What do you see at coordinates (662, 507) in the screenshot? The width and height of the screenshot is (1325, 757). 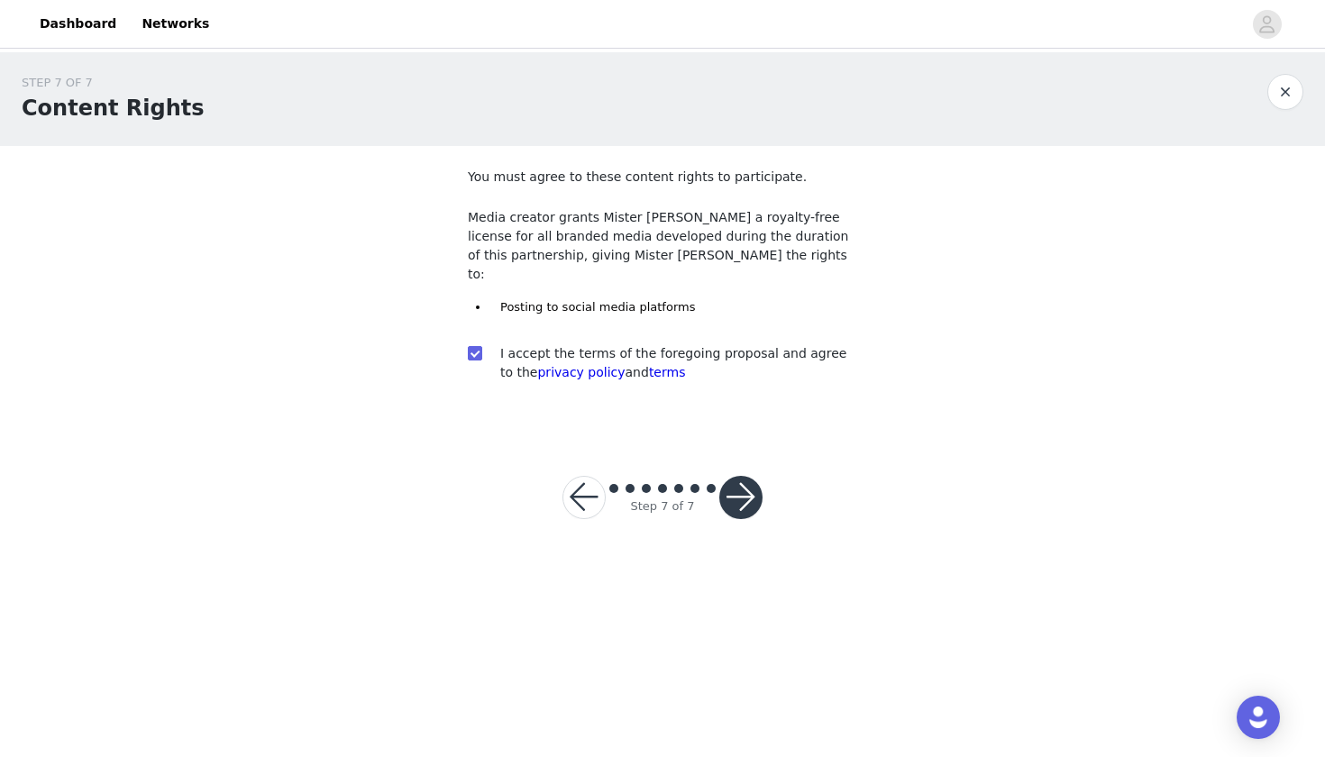 I see `div: Step 7 of 7` at bounding box center [662, 507].